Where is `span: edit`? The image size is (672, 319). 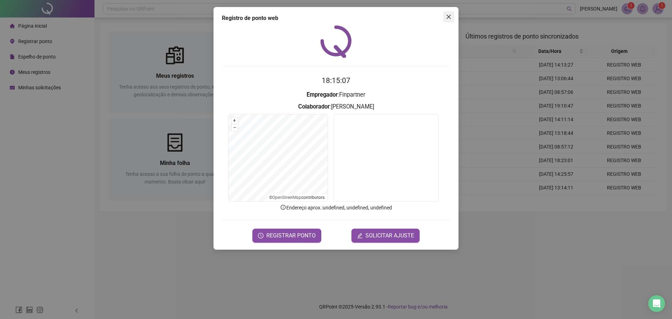
span: edit is located at coordinates (360, 236).